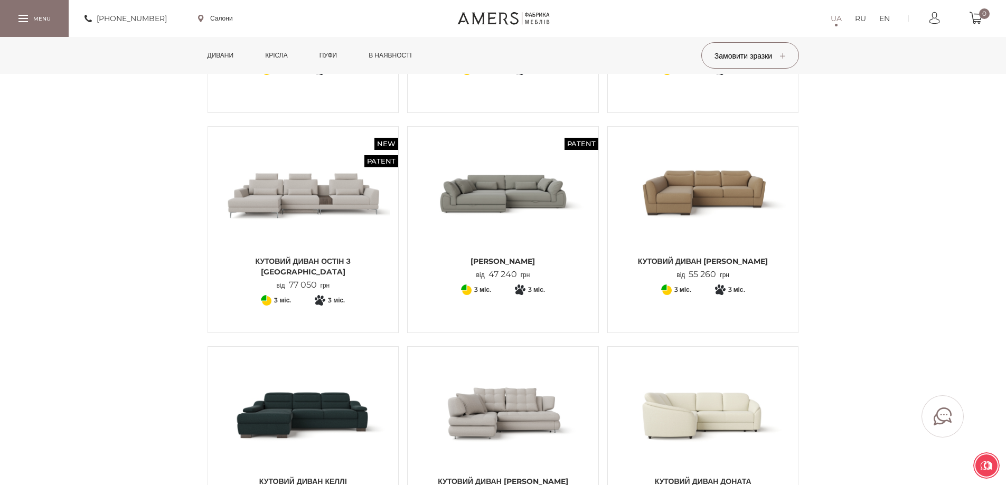 This screenshot has width=1006, height=485. I want to click on a: EN, so click(884, 18).